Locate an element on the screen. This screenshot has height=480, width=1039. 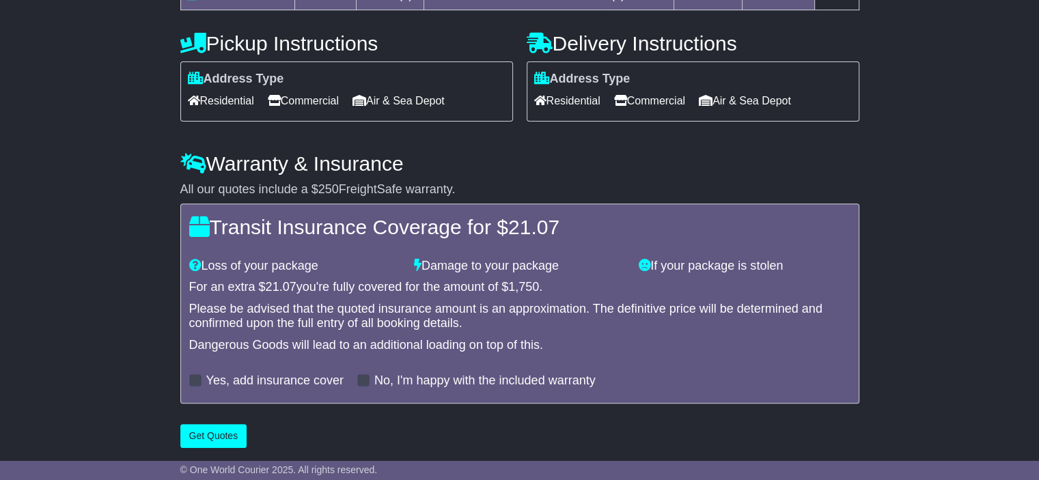
button: Get Quotes is located at coordinates (214, 436).